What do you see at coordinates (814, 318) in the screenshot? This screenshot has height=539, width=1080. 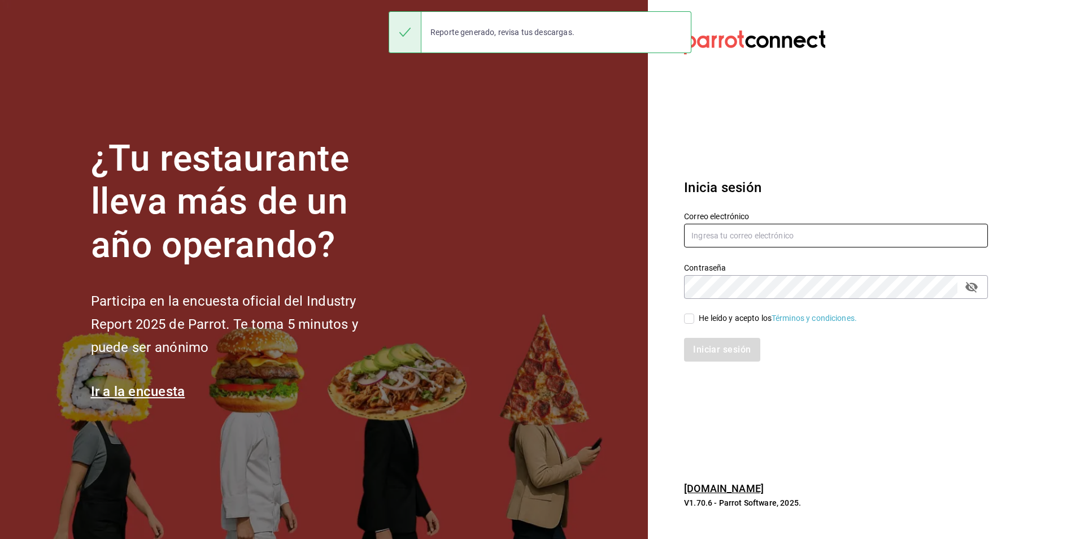 I see `a: Términos y condiciones.` at bounding box center [814, 318].